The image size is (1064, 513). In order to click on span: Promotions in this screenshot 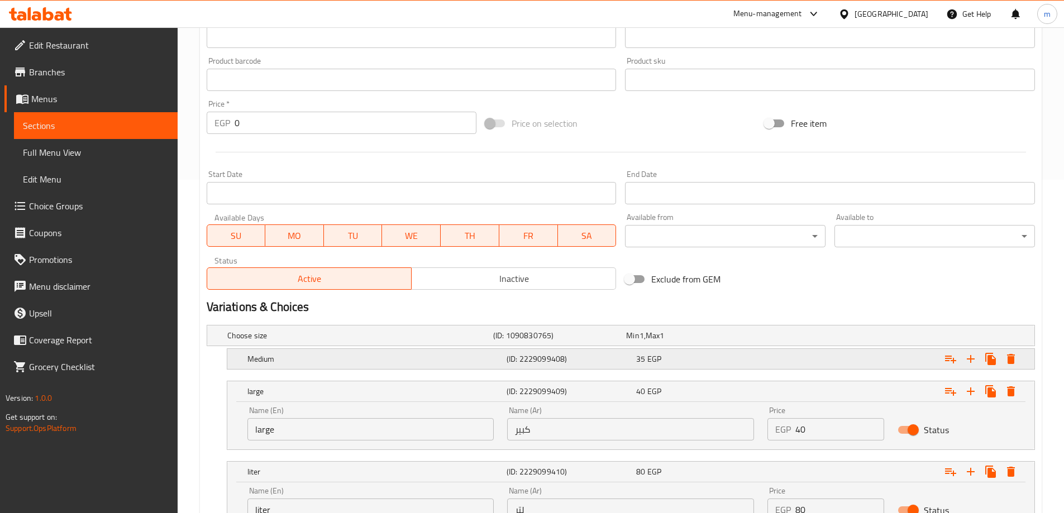, I will do `click(99, 260)`.